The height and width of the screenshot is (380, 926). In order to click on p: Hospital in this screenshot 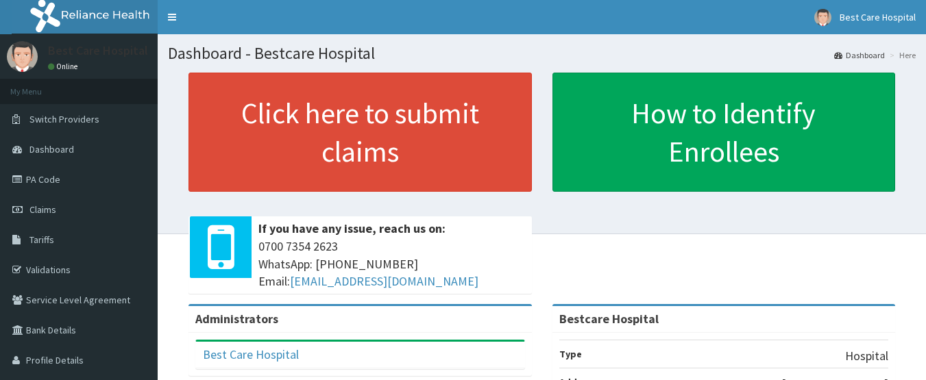, I will do `click(866, 356)`.